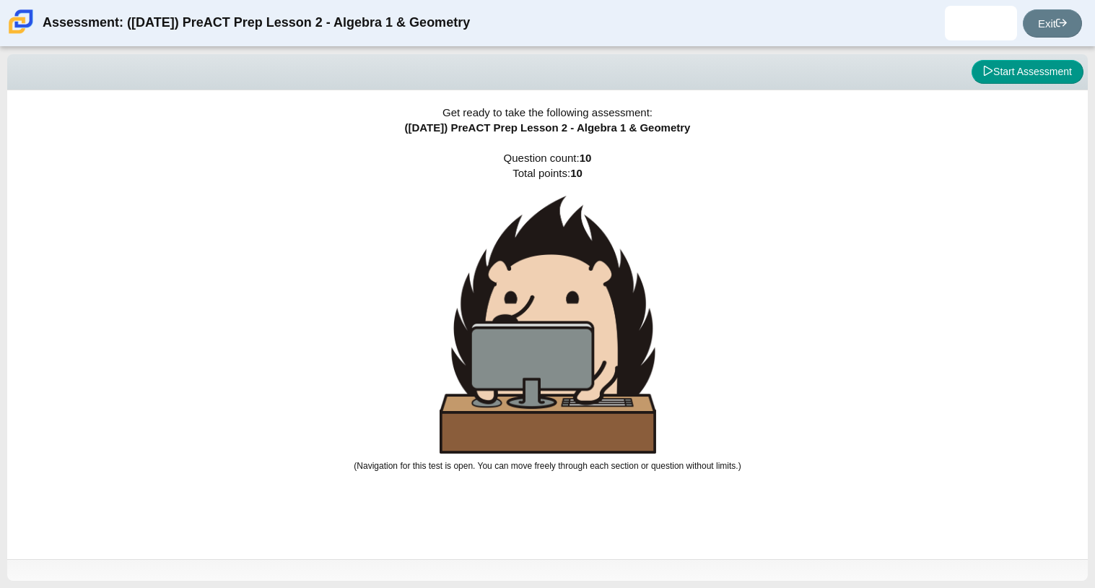  Describe the element at coordinates (548, 324) in the screenshot. I see `img: hedgehog-behind-computer-large.png` at that location.